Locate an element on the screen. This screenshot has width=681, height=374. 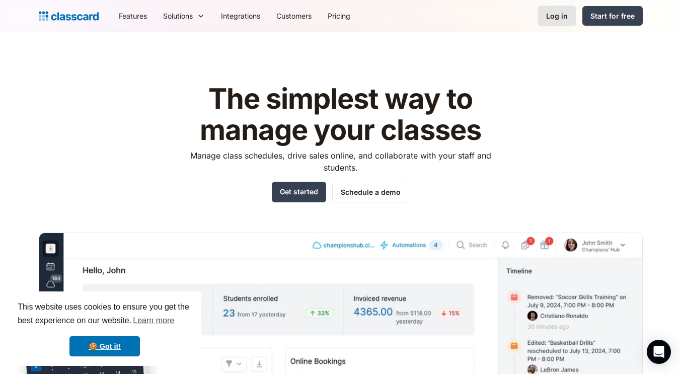
p: Manage class schedules, drive sales online, and collaborate with your staff and students. is located at coordinates (340, 162).